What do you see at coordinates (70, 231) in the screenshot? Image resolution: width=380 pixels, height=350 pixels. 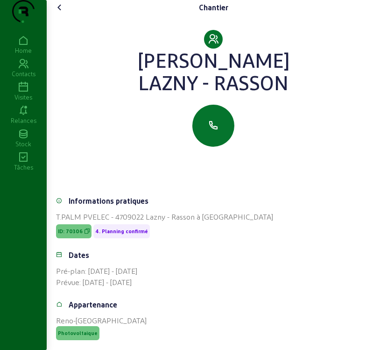 I see `span: ID: 70306` at bounding box center [70, 231].